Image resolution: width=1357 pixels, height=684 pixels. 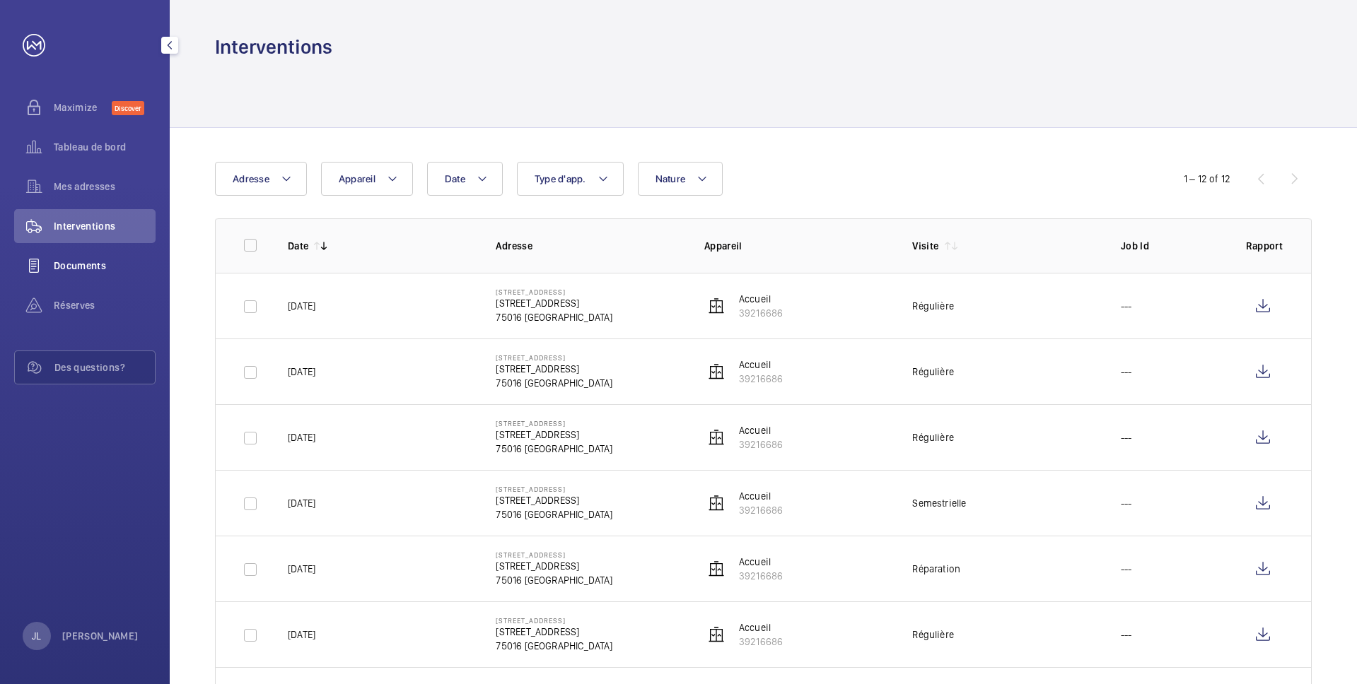 What do you see at coordinates (797, 246) in the screenshot?
I see `p: Appareil` at bounding box center [797, 246].